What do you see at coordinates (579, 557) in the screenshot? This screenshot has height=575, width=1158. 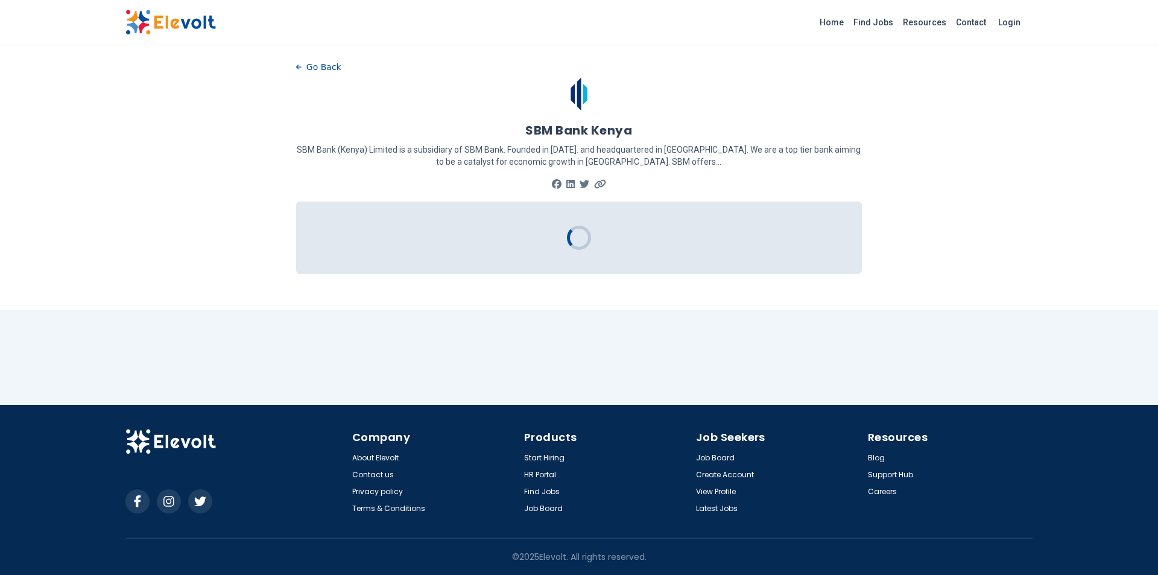 I see `p: © 2025 Elevolt. All rights reserved.` at bounding box center [579, 557].